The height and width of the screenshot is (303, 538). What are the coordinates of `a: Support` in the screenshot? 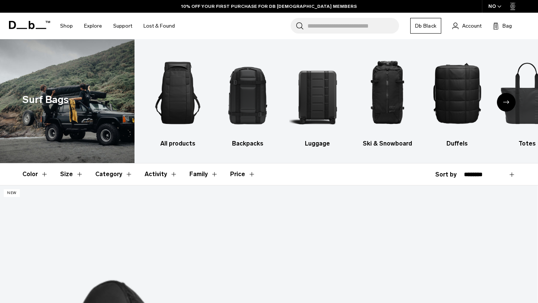 It's located at (123, 26).